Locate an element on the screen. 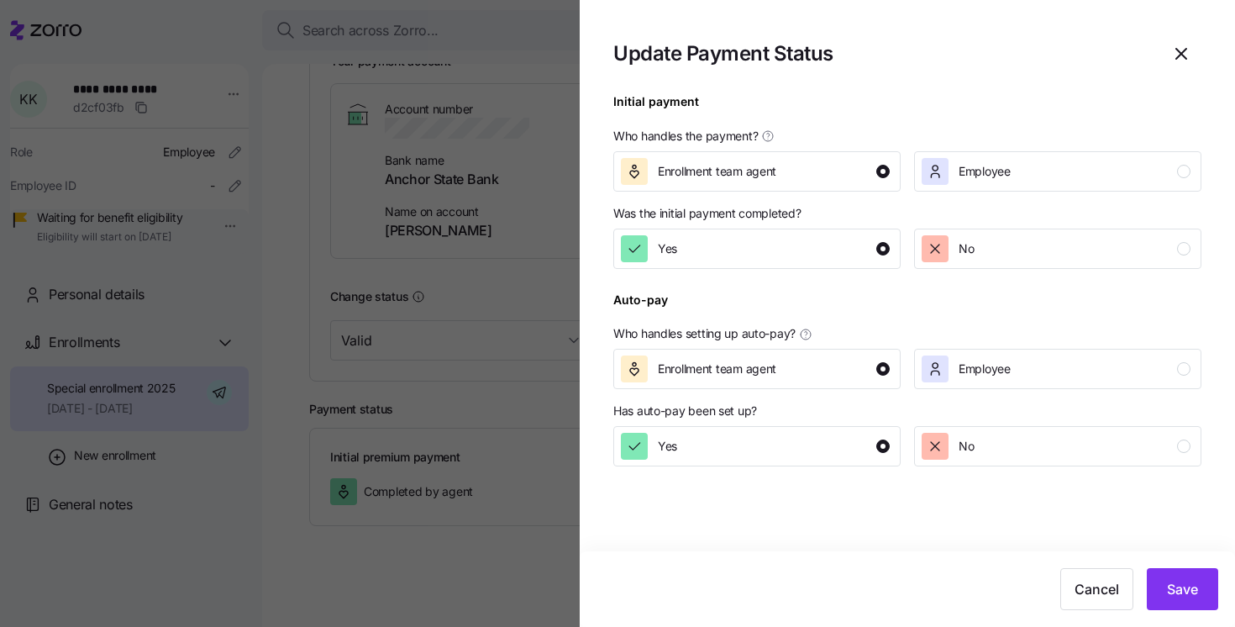  span: Who handles the payment? is located at coordinates (686, 136).